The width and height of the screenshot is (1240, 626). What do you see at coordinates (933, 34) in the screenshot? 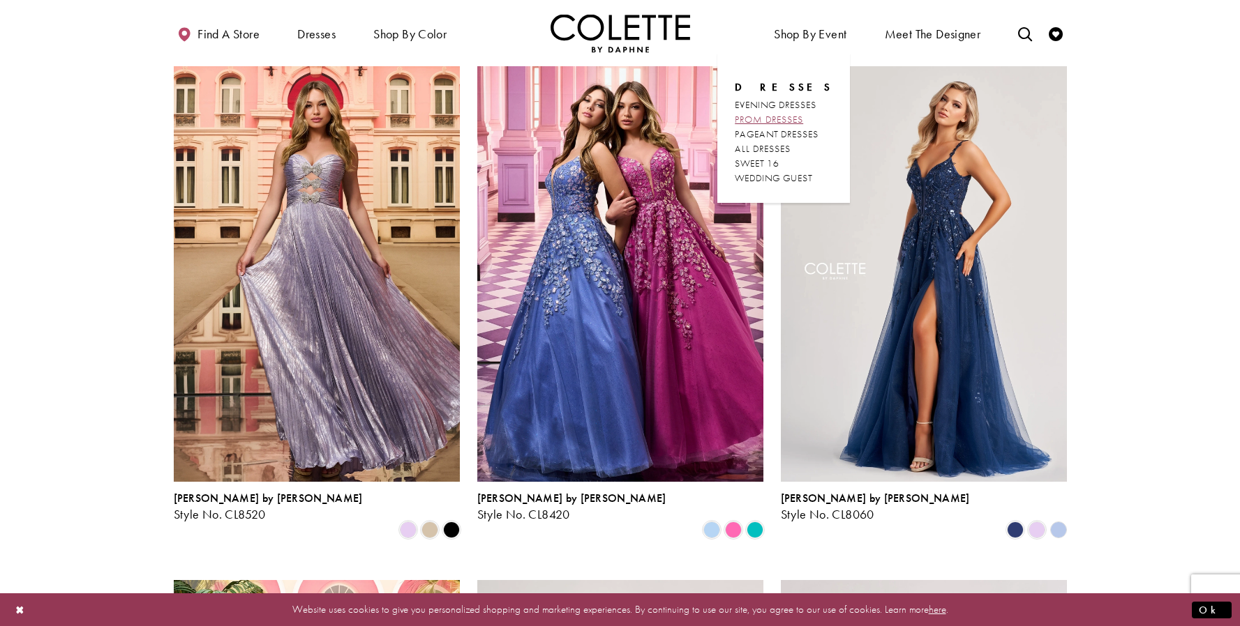
I see `span: Meet the designer` at bounding box center [933, 34].